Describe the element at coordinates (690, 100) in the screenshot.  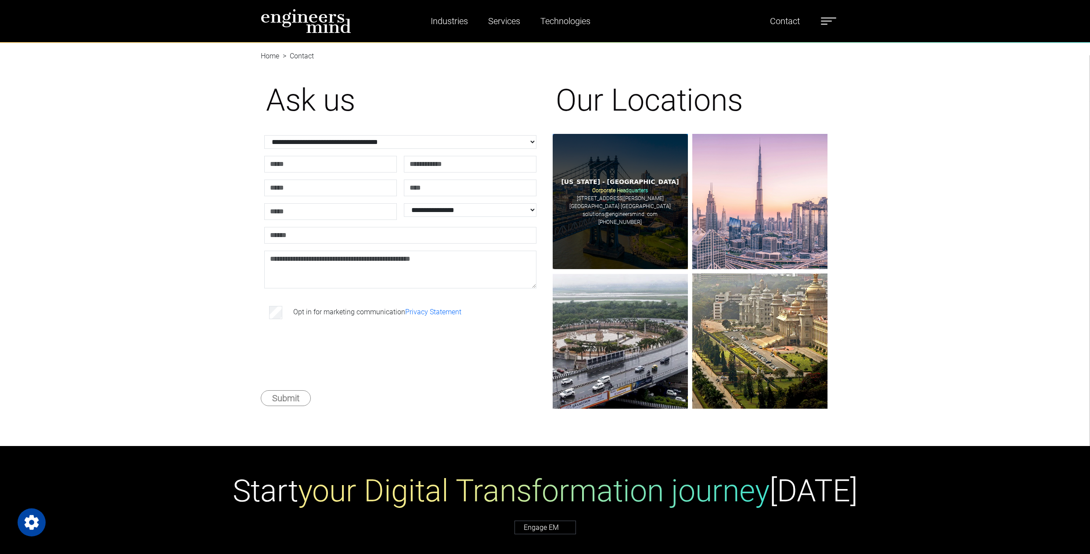
I see `h1: Our Locations` at that location.